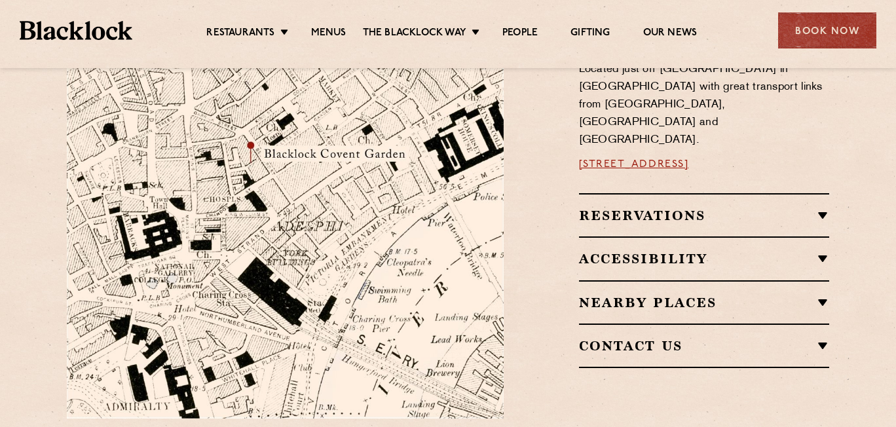  I want to click on img: BL_Textured_Logo-footer-cropped.svg, so click(76, 30).